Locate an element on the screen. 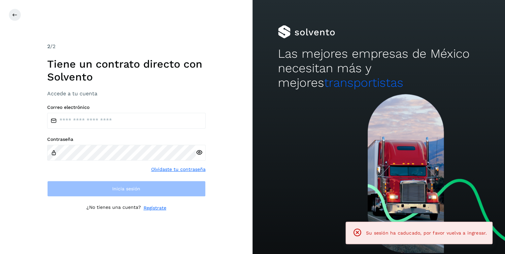  label: Correo electrónico is located at coordinates (126, 107).